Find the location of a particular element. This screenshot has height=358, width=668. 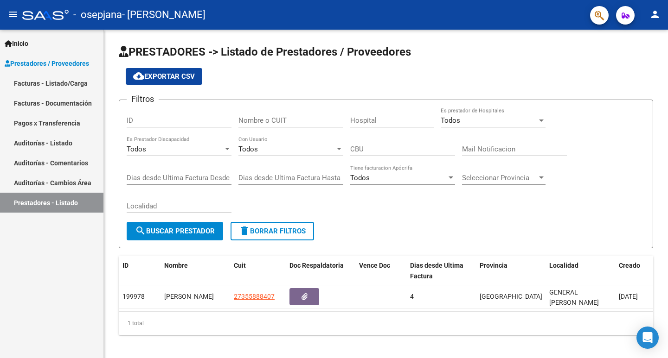

span: Creado is located at coordinates (629, 266).